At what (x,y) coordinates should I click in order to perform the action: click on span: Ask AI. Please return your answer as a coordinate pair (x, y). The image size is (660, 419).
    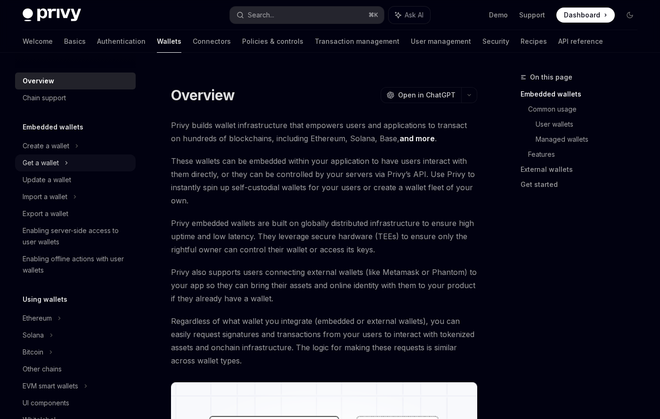
    Looking at the image, I should click on (414, 15).